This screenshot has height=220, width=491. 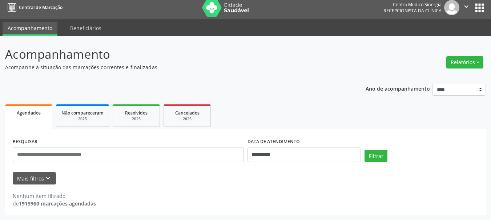 What do you see at coordinates (34, 179) in the screenshot?
I see `button: Mais filtroskeyboard_arrow_down` at bounding box center [34, 179].